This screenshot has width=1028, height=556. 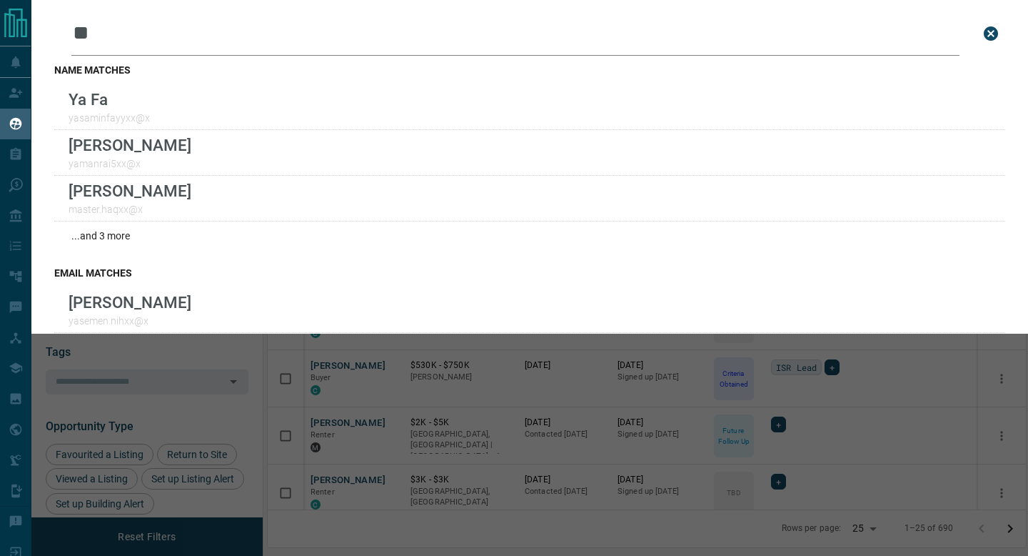 What do you see at coordinates (130, 164) in the screenshot?
I see `p: yamanrai5xx@x` at bounding box center [130, 164].